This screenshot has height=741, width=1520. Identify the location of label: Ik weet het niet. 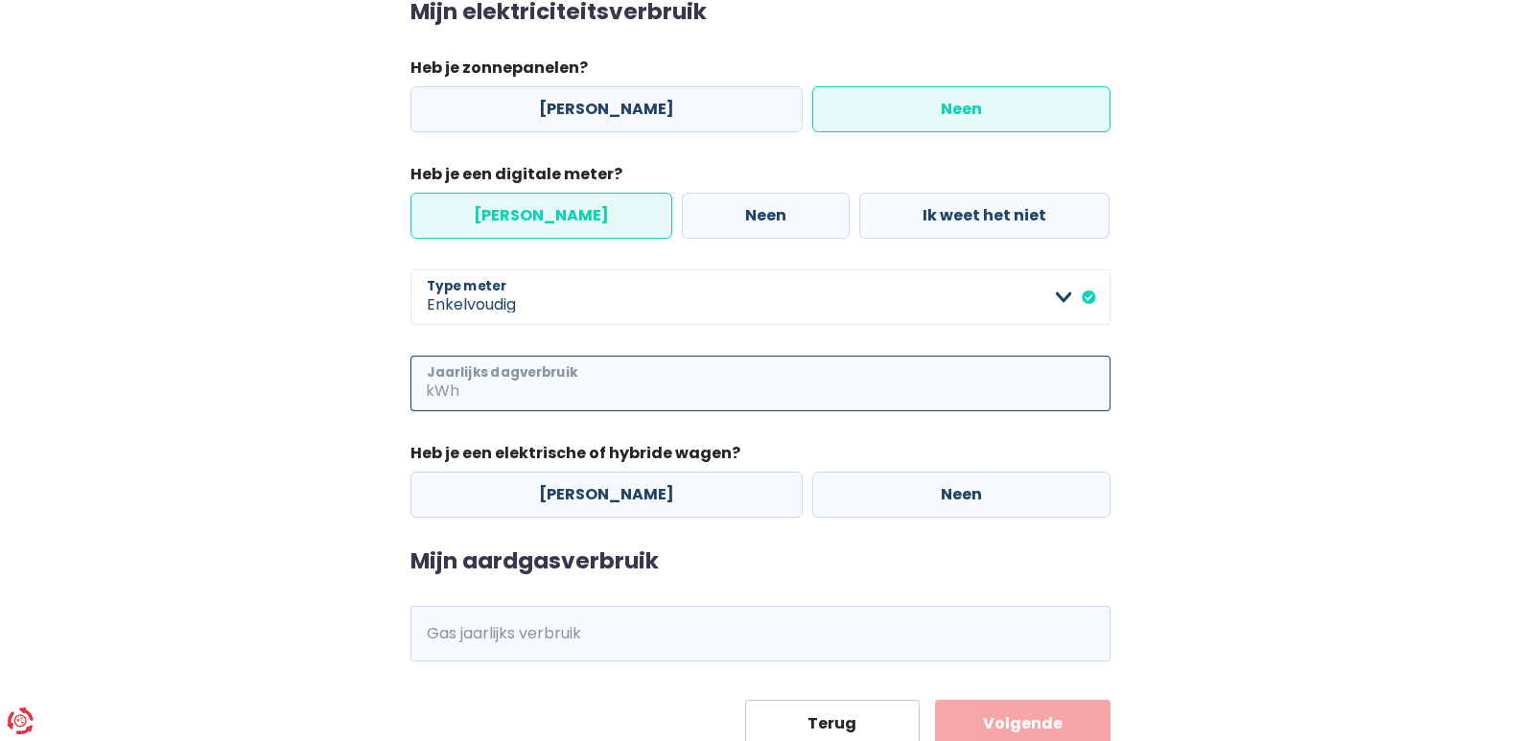
(984, 216).